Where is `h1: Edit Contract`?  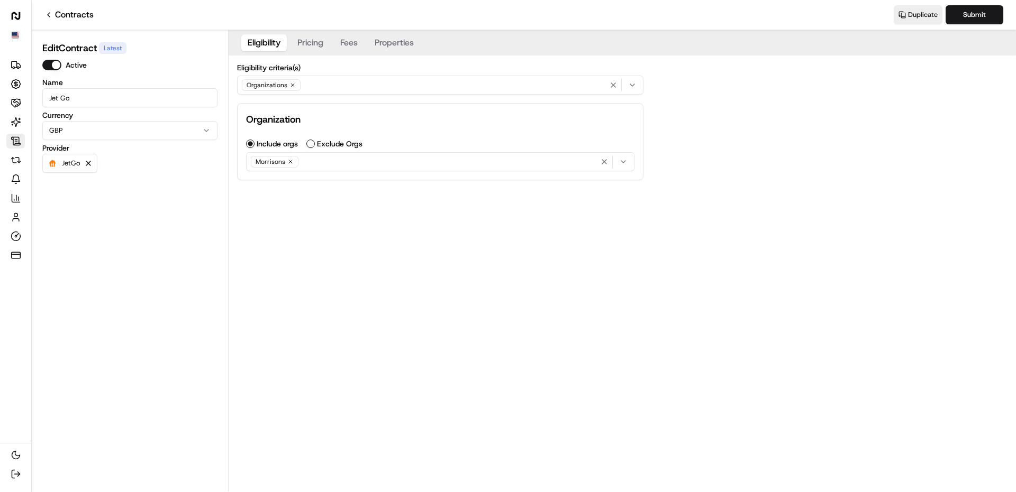 h1: Edit Contract is located at coordinates (69, 48).